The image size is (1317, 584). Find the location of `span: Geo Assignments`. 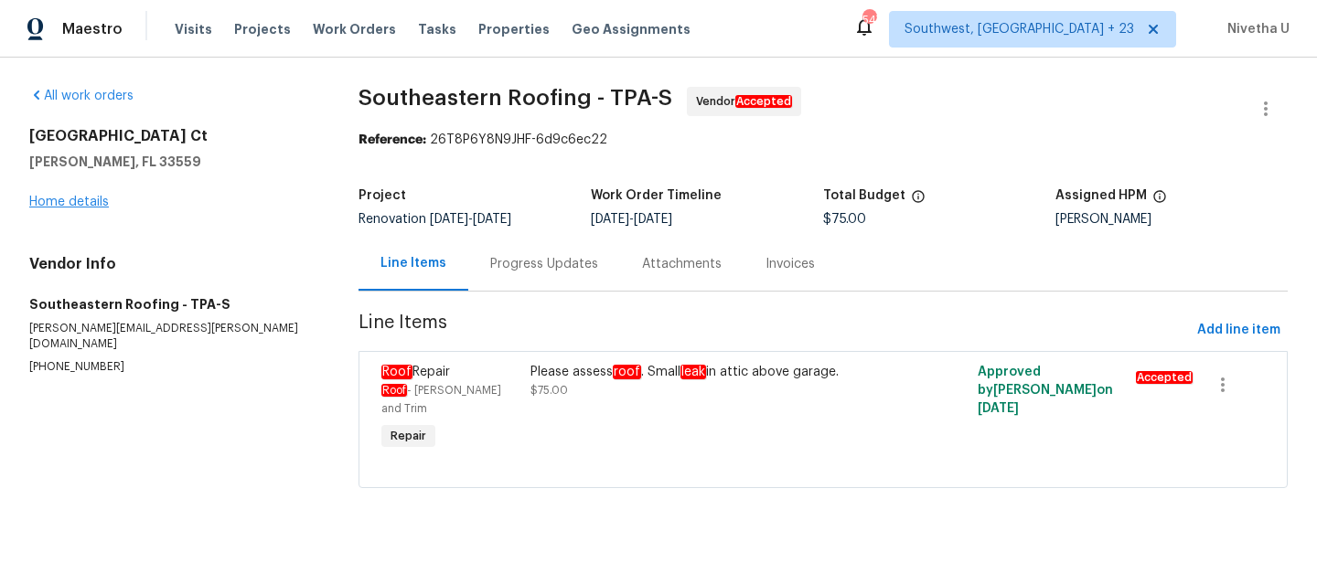

span: Geo Assignments is located at coordinates (631, 29).